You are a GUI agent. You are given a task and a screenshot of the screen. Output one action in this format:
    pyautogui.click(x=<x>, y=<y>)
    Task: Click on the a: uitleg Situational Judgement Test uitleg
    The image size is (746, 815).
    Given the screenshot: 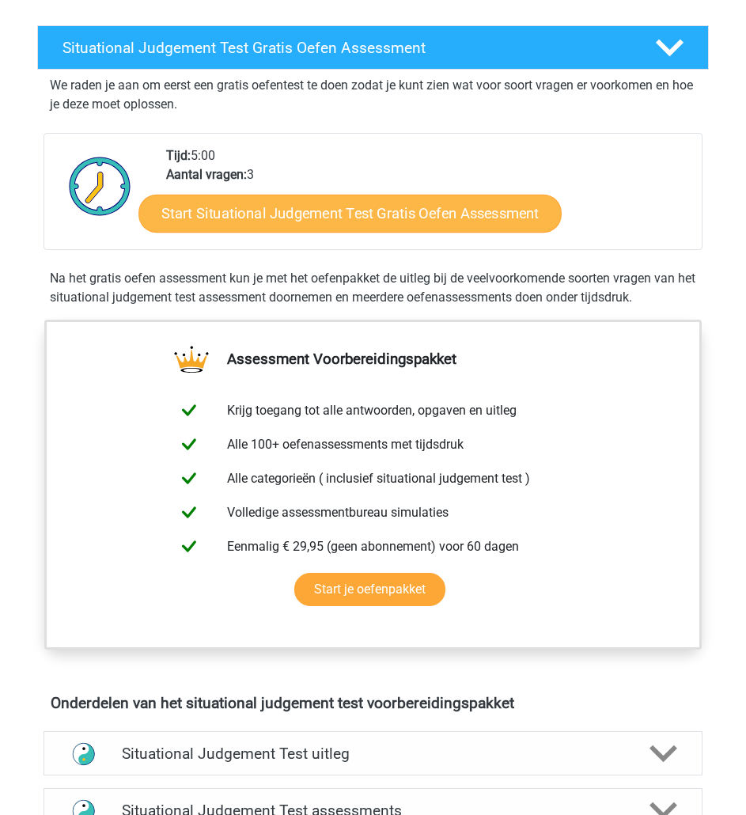 What is the action you would take?
    pyautogui.click(x=373, y=753)
    